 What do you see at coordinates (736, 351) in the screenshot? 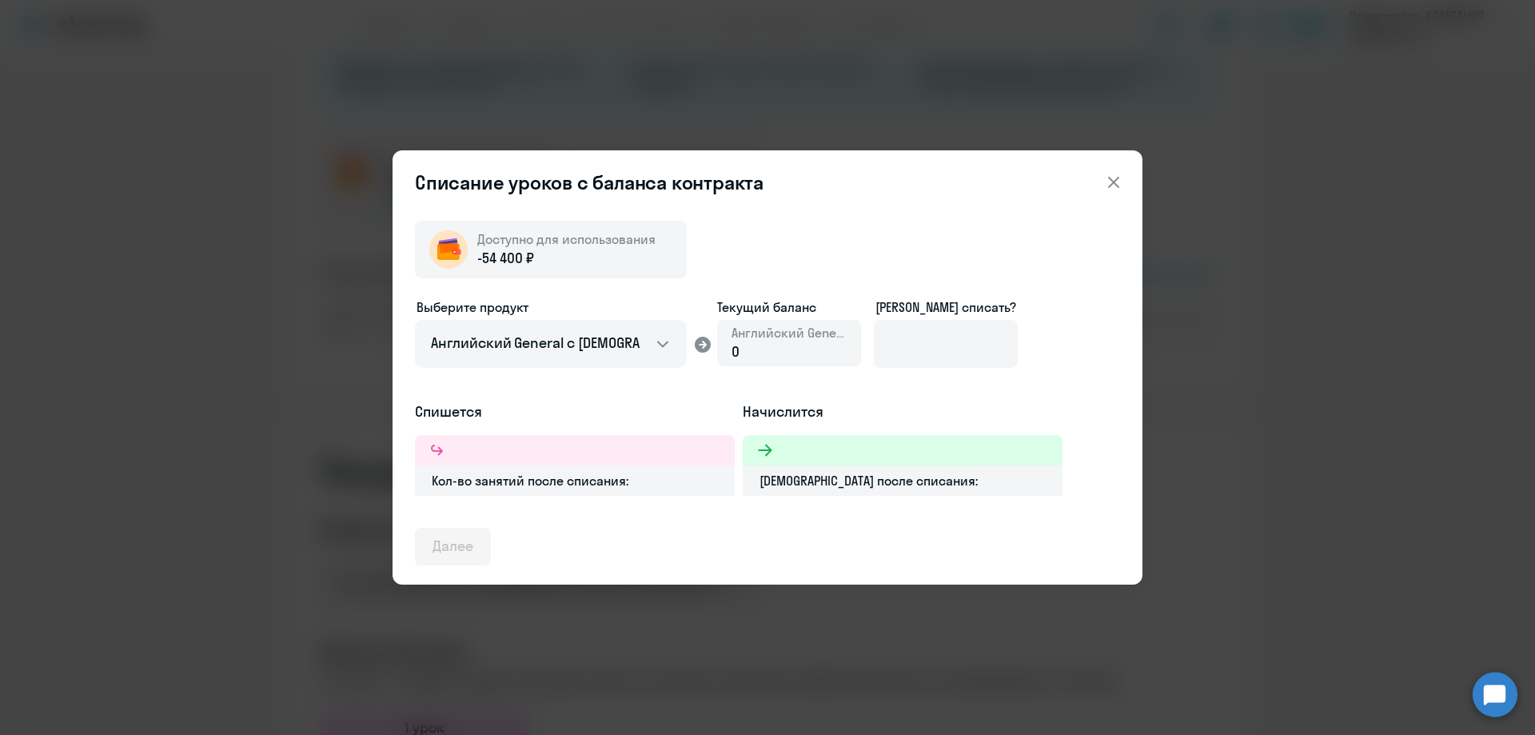
I see `span: 0` at bounding box center [736, 351].